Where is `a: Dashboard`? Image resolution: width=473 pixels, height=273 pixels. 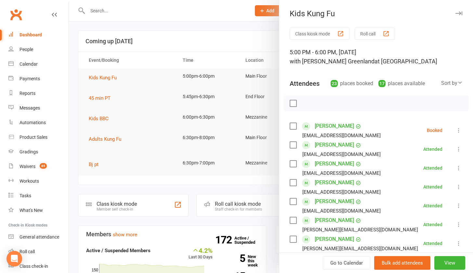
a: Dashboard is located at coordinates (38, 35).